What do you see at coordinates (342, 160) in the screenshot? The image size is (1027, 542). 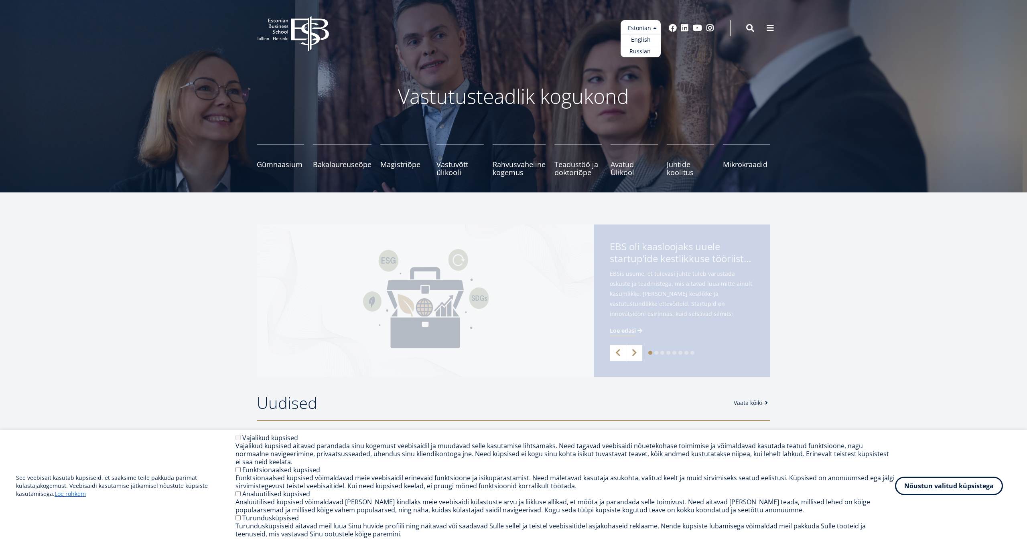 I see `a: Bakalaureuseõpe` at bounding box center [342, 160].